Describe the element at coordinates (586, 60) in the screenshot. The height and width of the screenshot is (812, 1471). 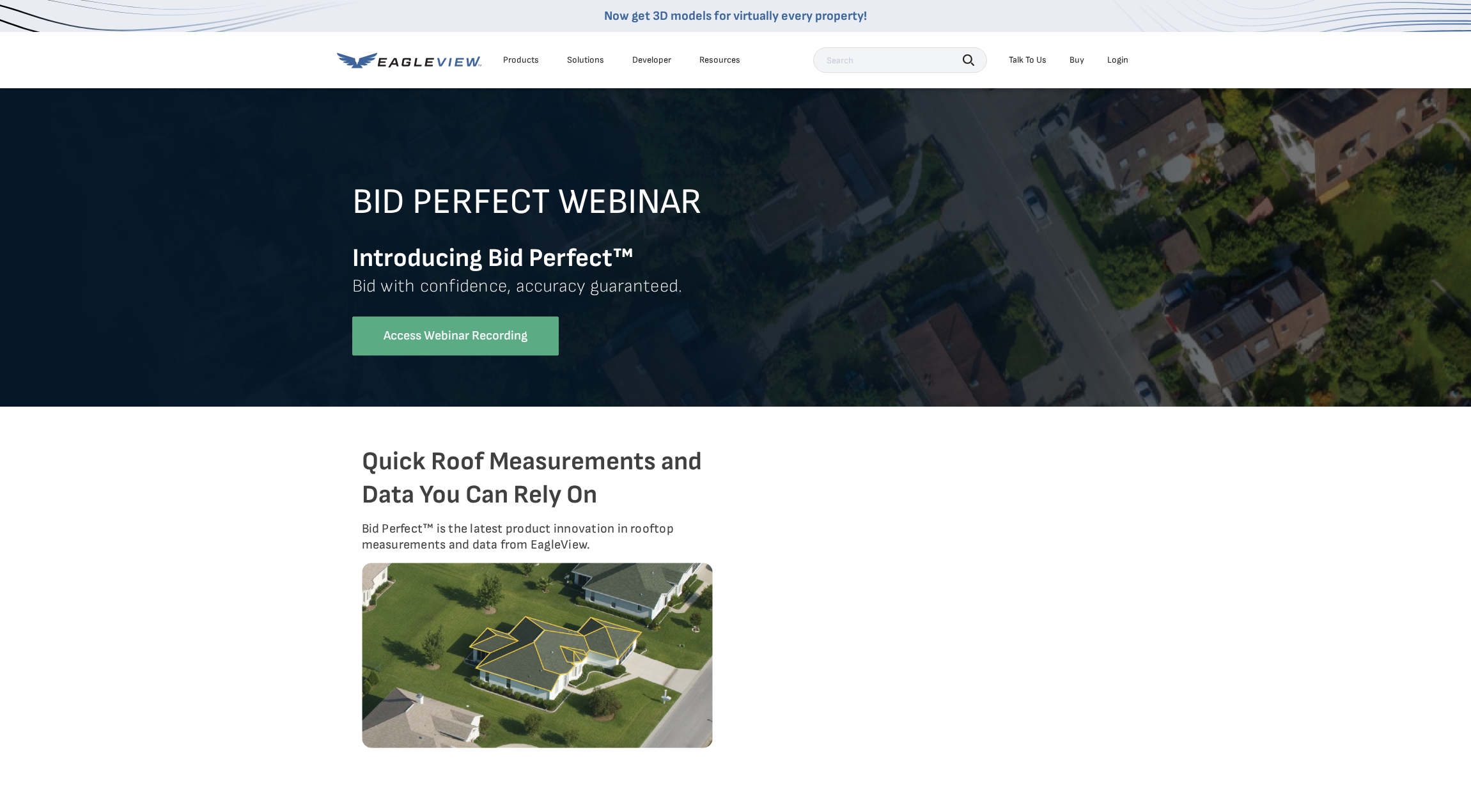
I see `div: Solutions` at that location.